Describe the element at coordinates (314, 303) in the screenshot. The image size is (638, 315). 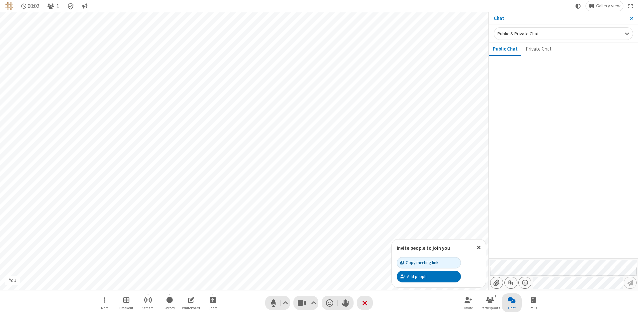
I see `button: Video setting` at that location.